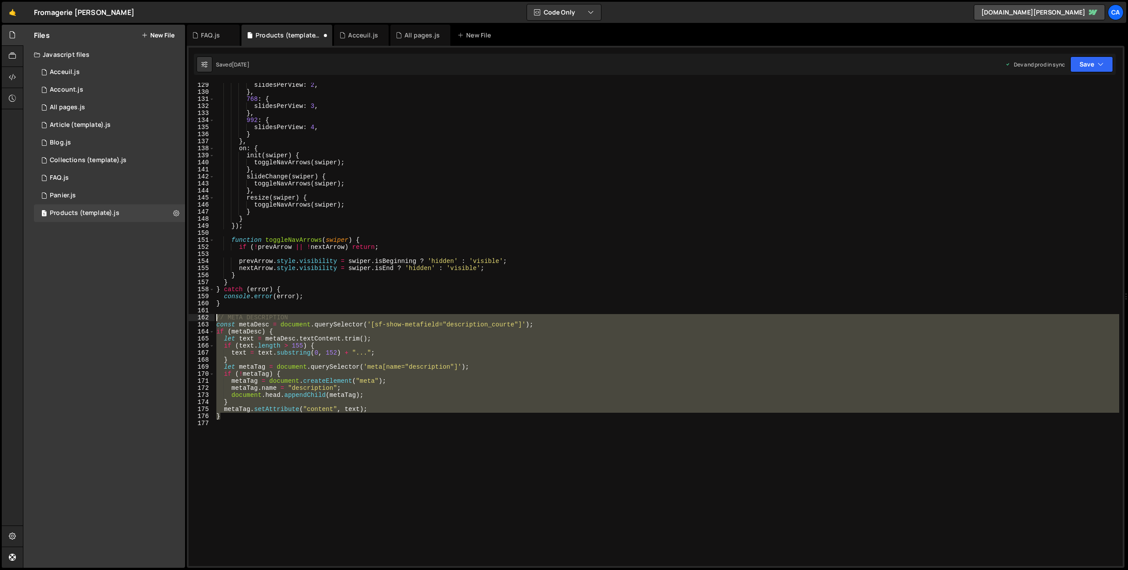  What do you see at coordinates (109, 196) in the screenshot?
I see `div: 15942/43053.js` at bounding box center [109, 196].